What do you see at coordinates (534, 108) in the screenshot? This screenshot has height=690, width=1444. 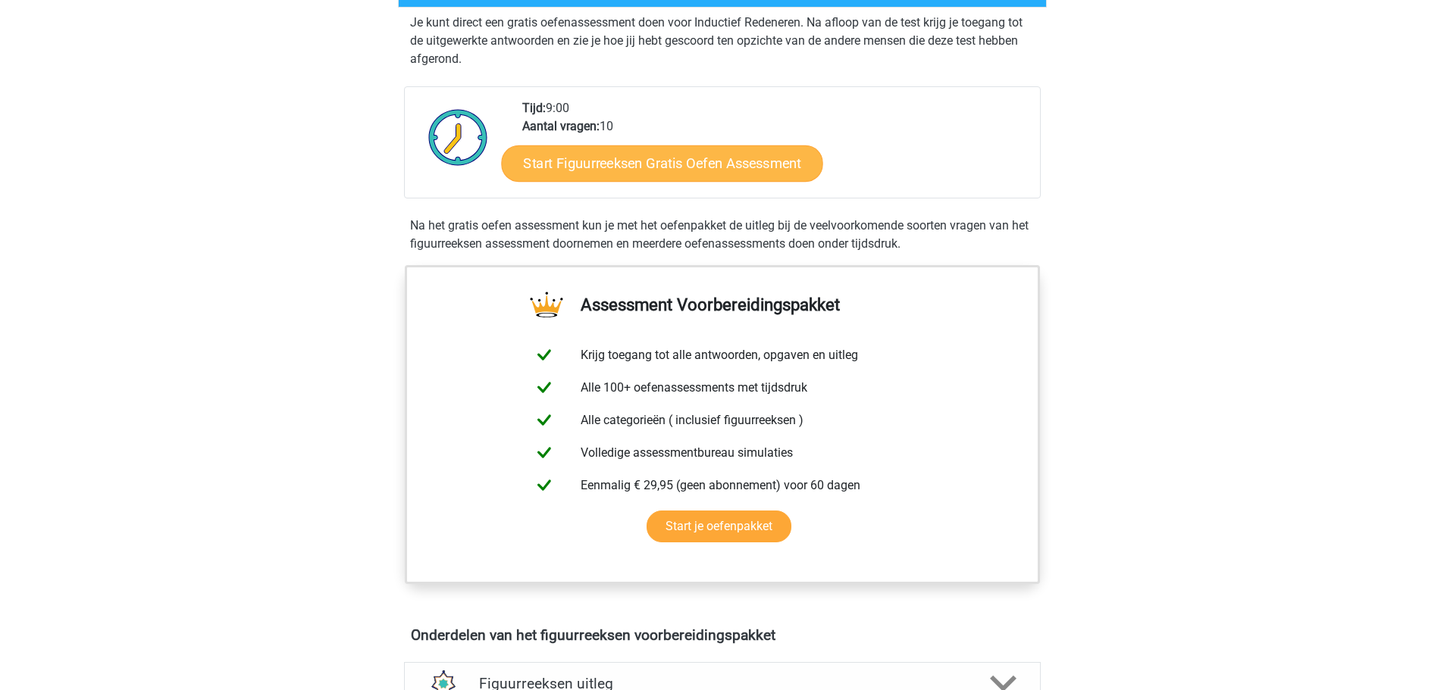 I see `b: Tijd:` at bounding box center [534, 108].